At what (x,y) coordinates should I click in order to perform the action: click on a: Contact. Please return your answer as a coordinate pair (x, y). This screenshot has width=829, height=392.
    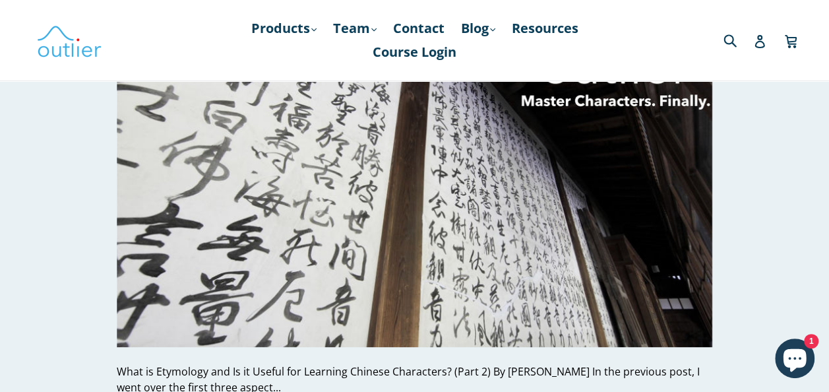
    Looking at the image, I should click on (419, 28).